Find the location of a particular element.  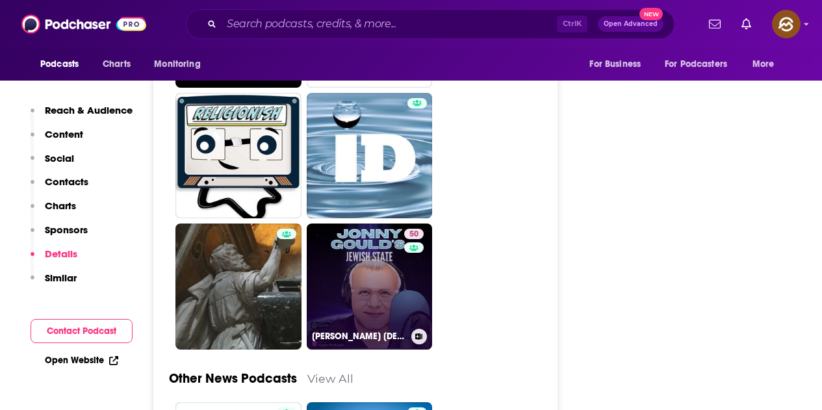

p: Sponsors is located at coordinates (66, 229).